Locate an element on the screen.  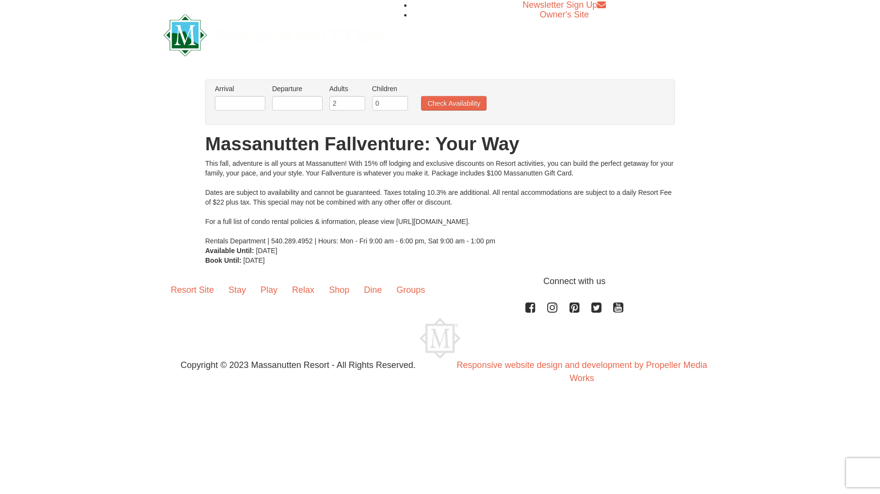
label: Arrival is located at coordinates (240, 89).